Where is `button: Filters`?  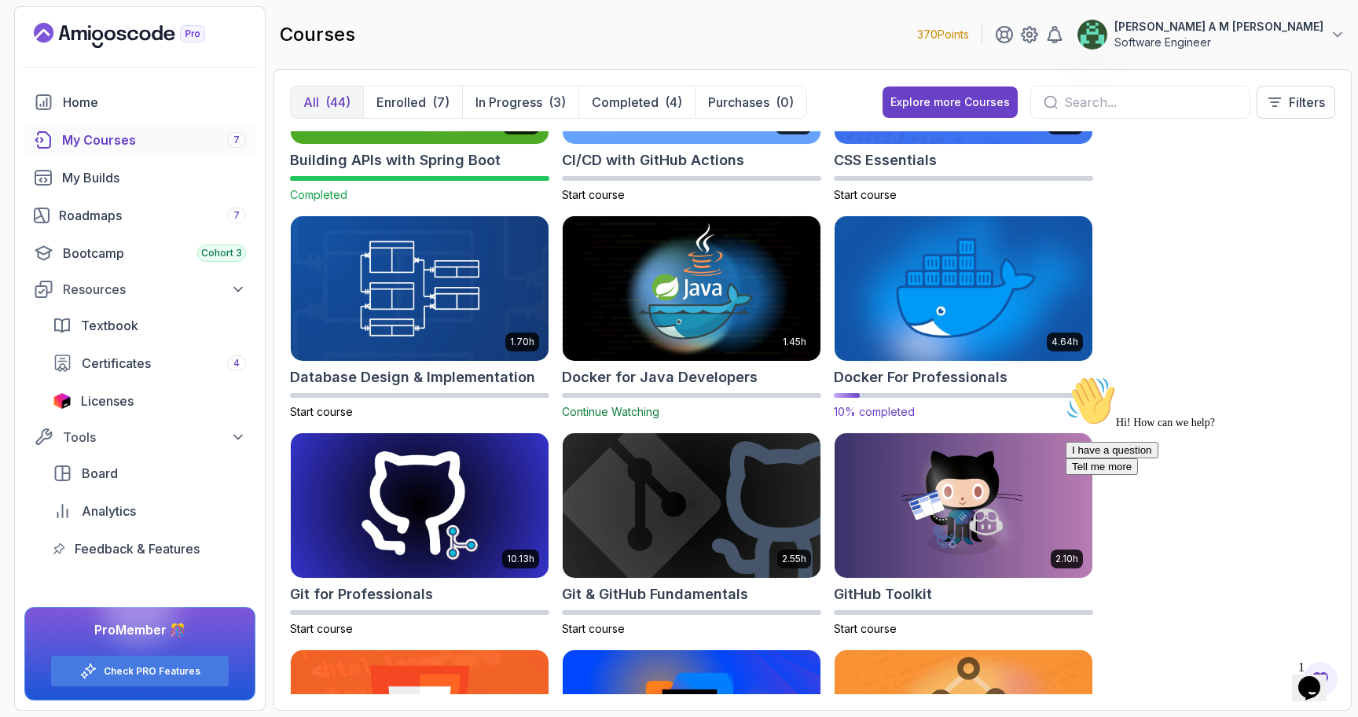 button: Filters is located at coordinates (1296, 102).